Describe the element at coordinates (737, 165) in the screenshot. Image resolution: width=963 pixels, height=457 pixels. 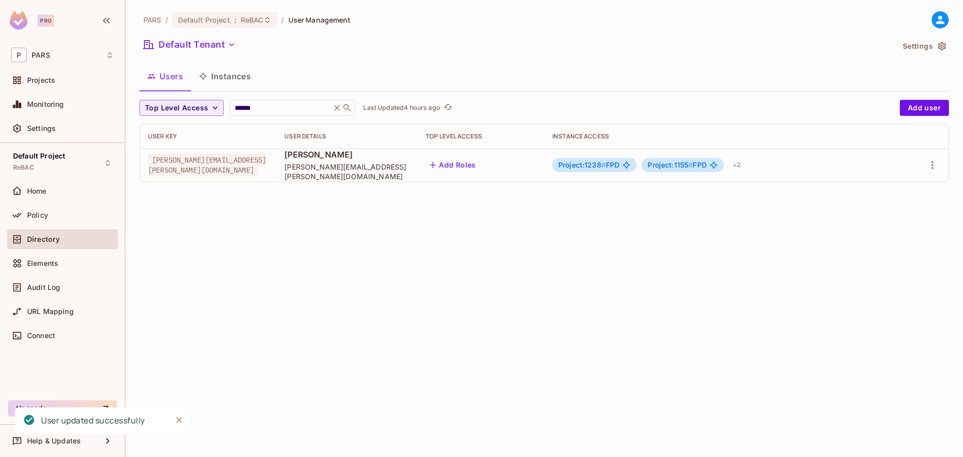
I see `div: + 2` at that location.